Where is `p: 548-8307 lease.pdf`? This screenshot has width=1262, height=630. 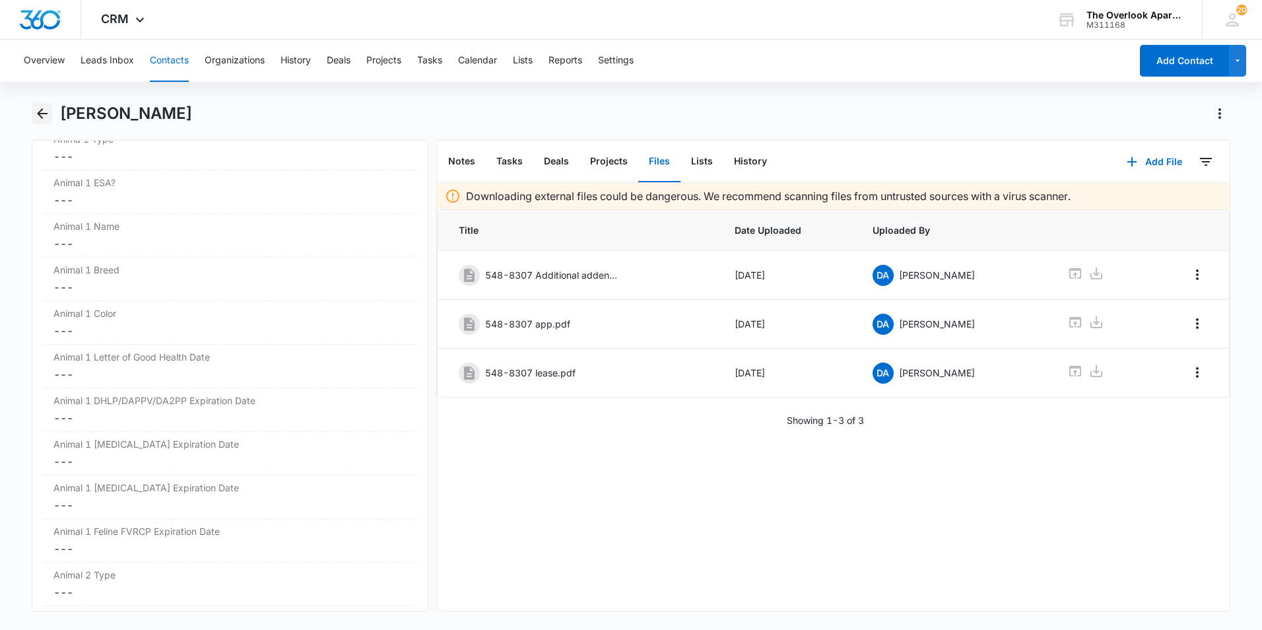 p: 548-8307 lease.pdf is located at coordinates (530, 372).